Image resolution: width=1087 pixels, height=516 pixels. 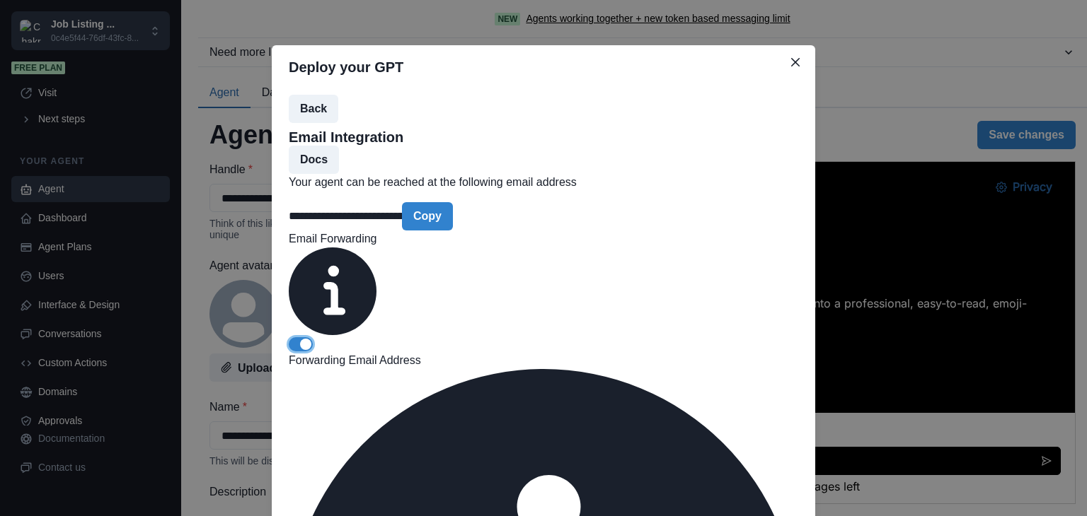 I want to click on button: Back, so click(x=313, y=109).